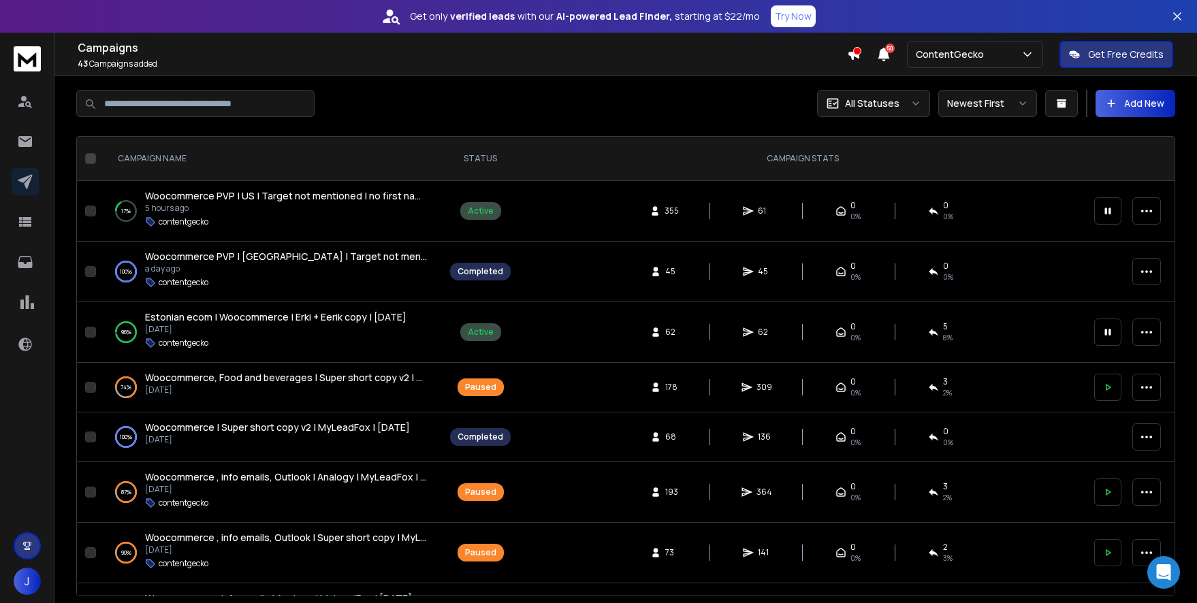 This screenshot has height=603, width=1197. Describe the element at coordinates (945, 327) in the screenshot. I see `span: 5` at that location.